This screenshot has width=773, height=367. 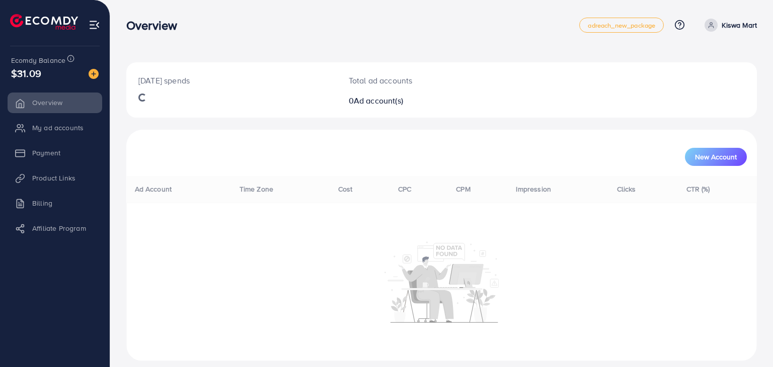 I want to click on span: $31.09, so click(x=26, y=73).